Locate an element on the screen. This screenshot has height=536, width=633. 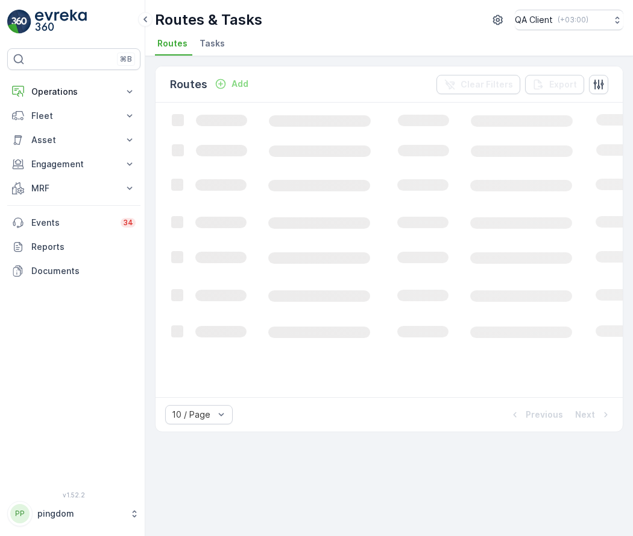
p: ( +03:00 ) is located at coordinates (573, 20).